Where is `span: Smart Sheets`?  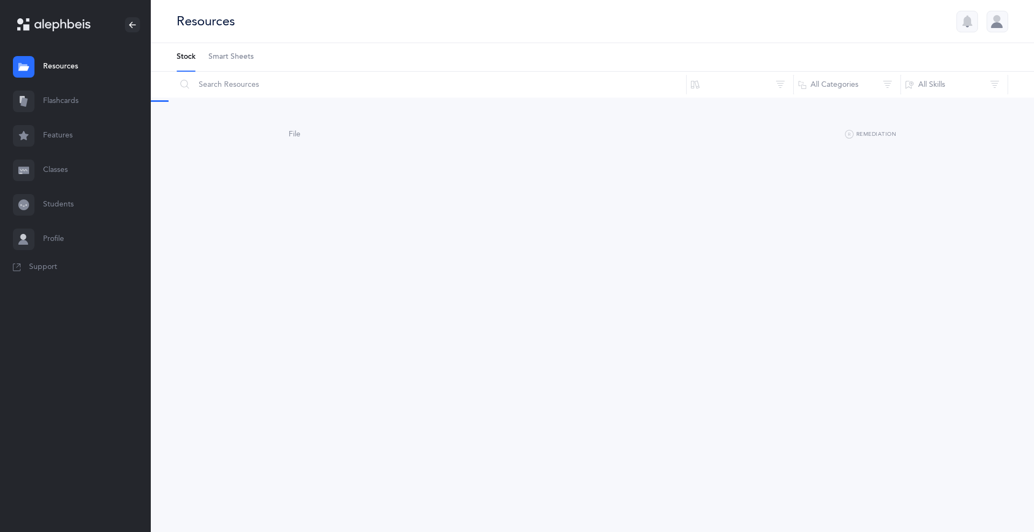 span: Smart Sheets is located at coordinates (231, 57).